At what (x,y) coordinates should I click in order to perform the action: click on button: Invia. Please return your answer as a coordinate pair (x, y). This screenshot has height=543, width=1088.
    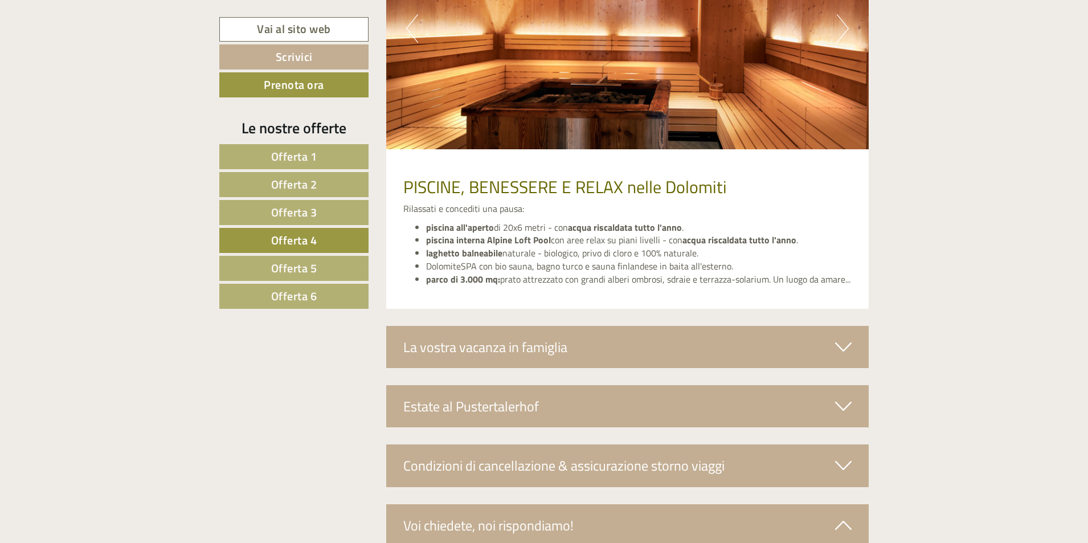
    Looking at the image, I should click on (419, 308).